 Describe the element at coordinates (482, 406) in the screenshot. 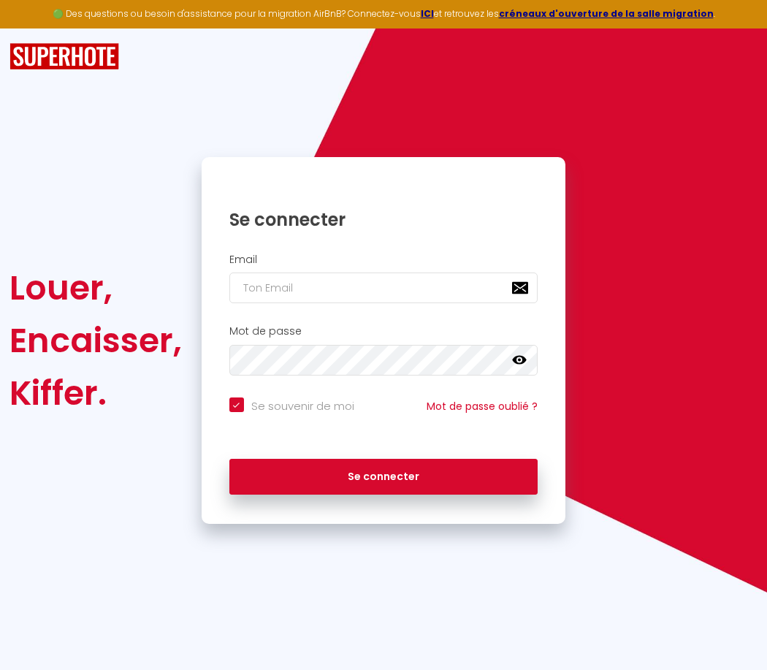

I see `a: Mot de passe oublié ?` at that location.